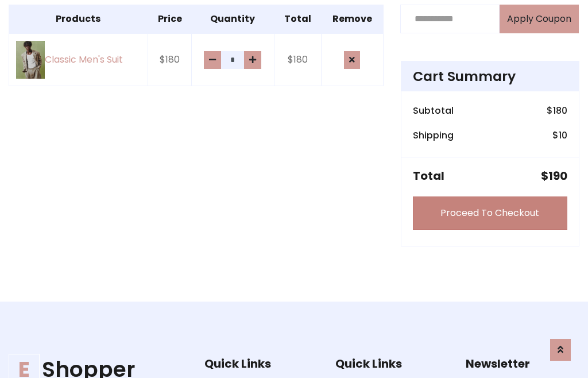  What do you see at coordinates (490, 76) in the screenshot?
I see `h4: Cart Summary` at bounding box center [490, 76].